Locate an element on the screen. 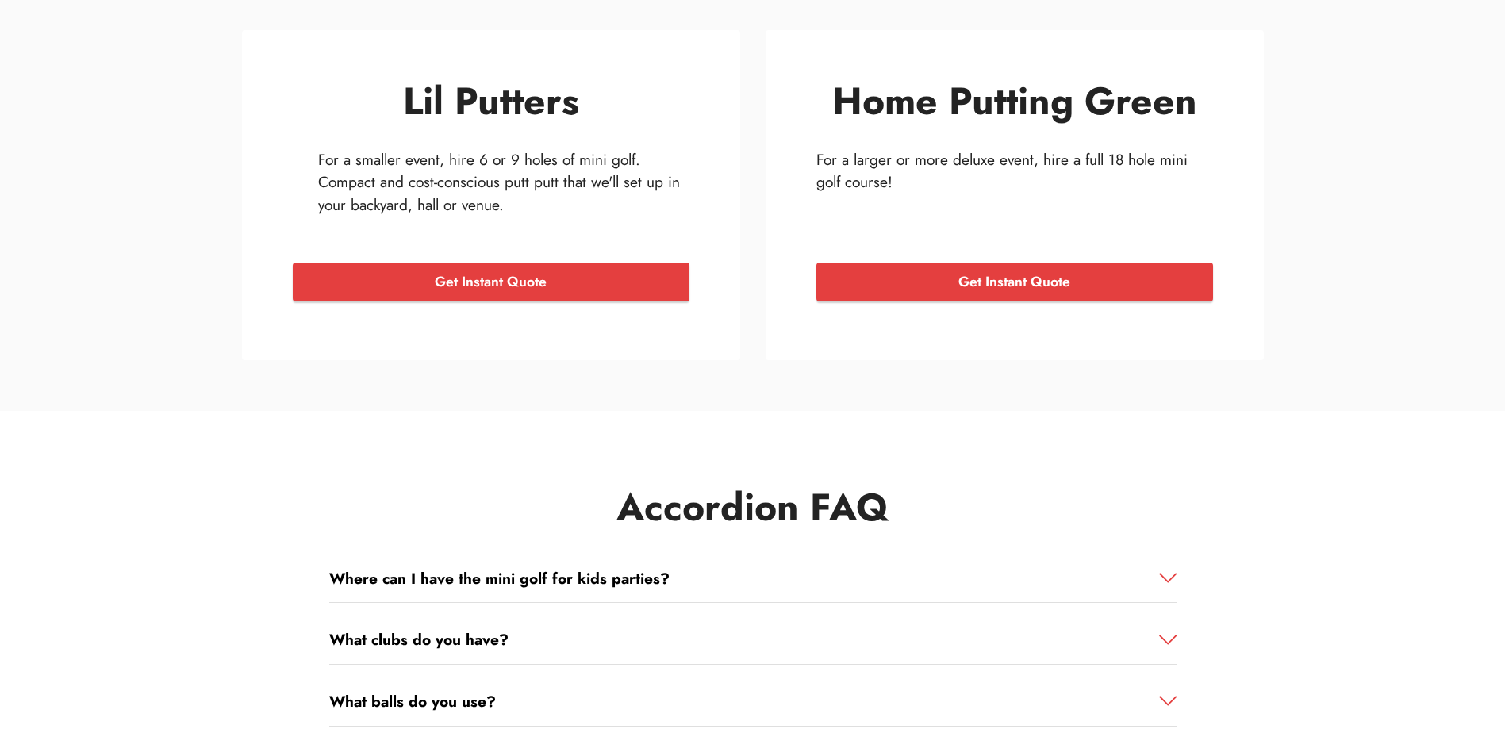 The image size is (1505, 733). p: For a larger or more deluxe event, hire a full 18 hole mini golf course! is located at coordinates (1015, 183).